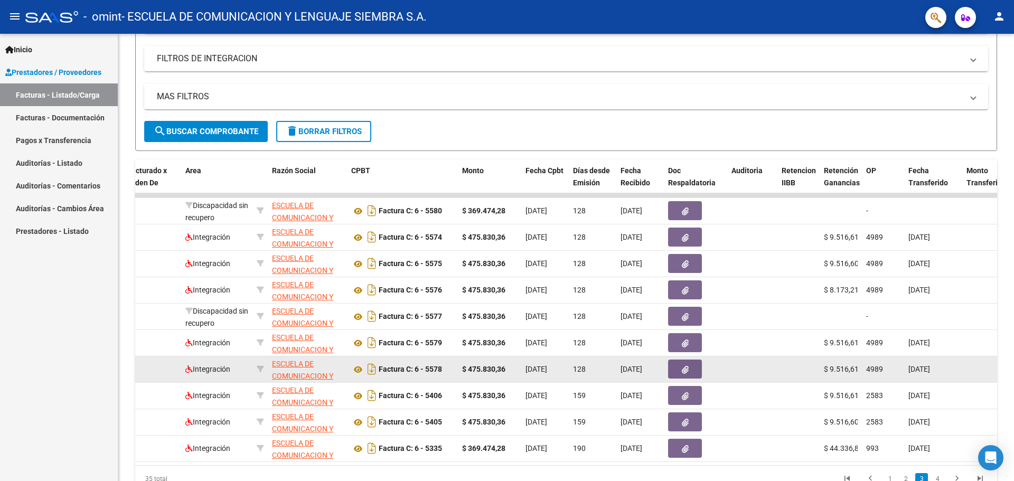 This screenshot has width=1014, height=481. I want to click on strong: Factura C: 6 - 5577, so click(410, 317).